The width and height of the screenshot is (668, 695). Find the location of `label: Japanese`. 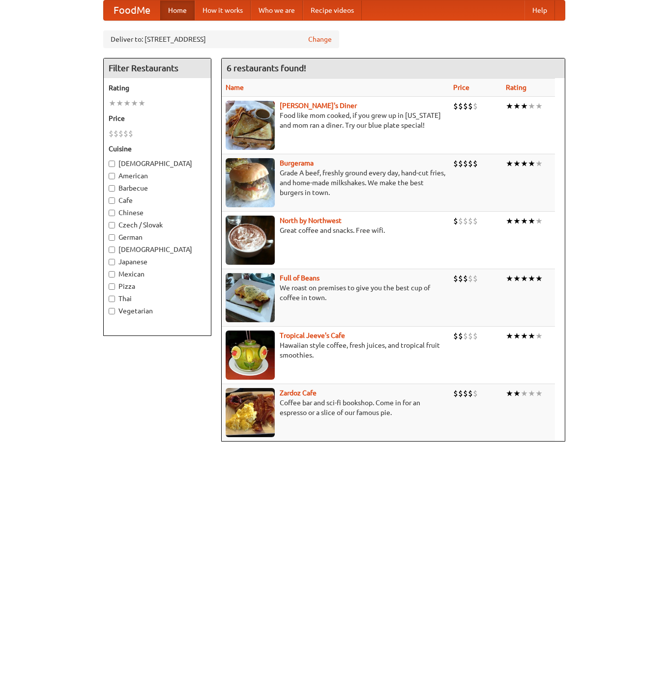

label: Japanese is located at coordinates (157, 262).